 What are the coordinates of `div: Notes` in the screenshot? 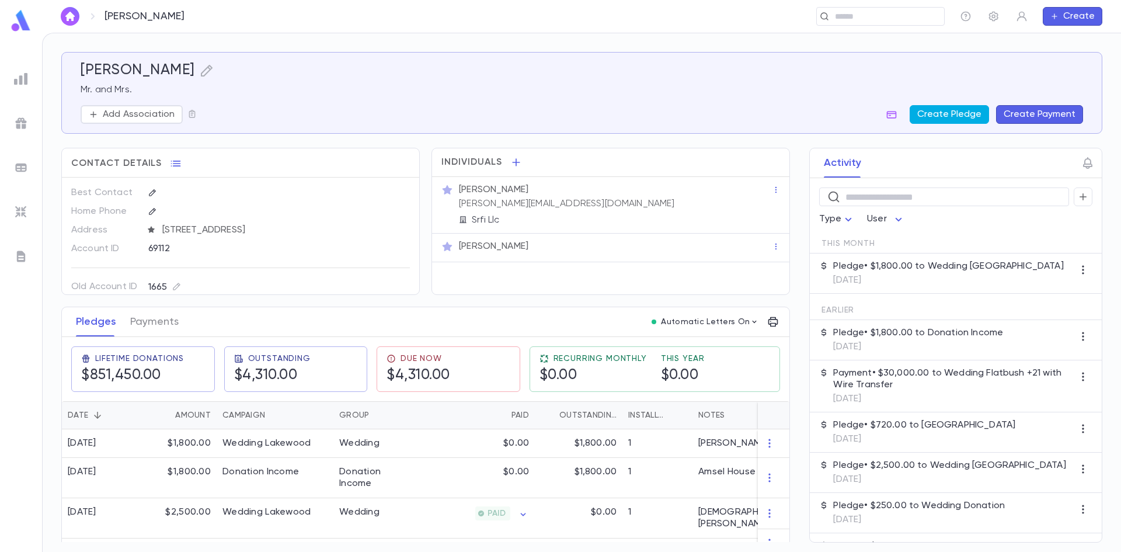 It's located at (711, 415).